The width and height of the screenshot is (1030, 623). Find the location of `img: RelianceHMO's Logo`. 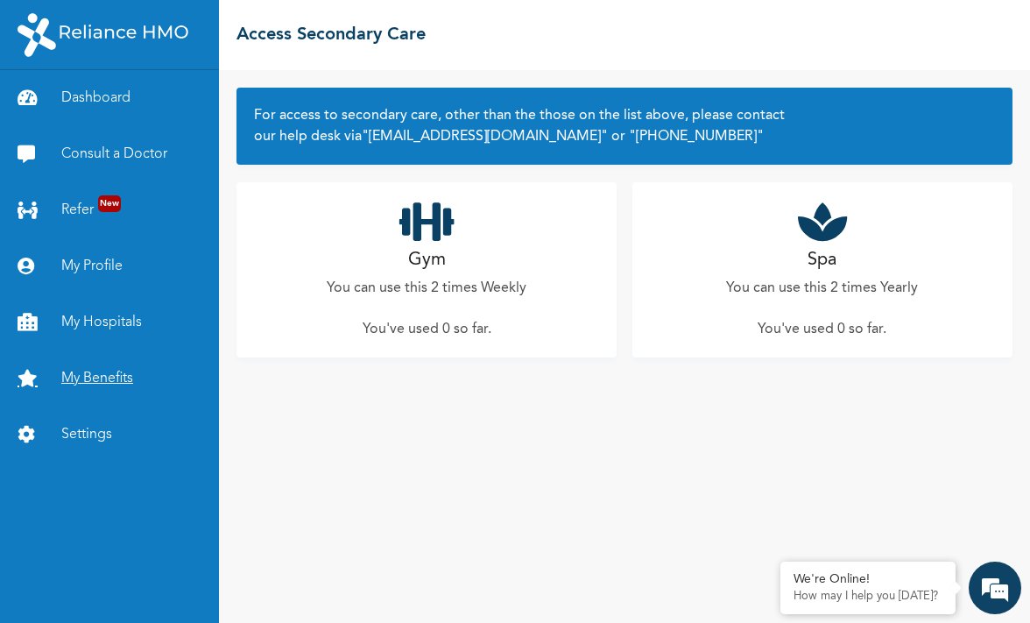

img: RelianceHMO's Logo is located at coordinates (102, 35).